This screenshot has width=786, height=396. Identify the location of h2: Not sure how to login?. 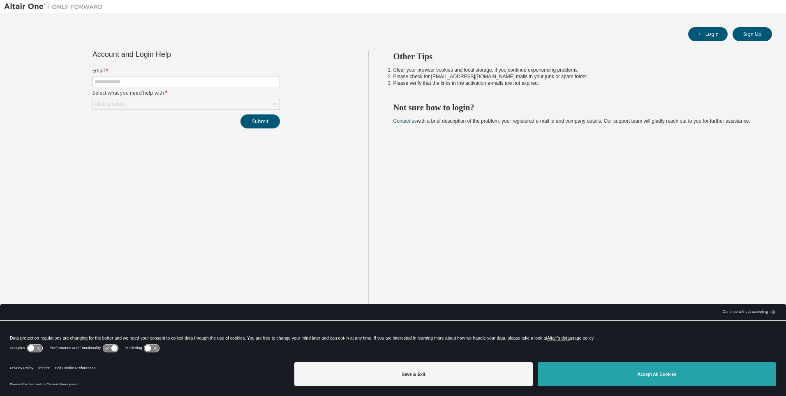
(576, 107).